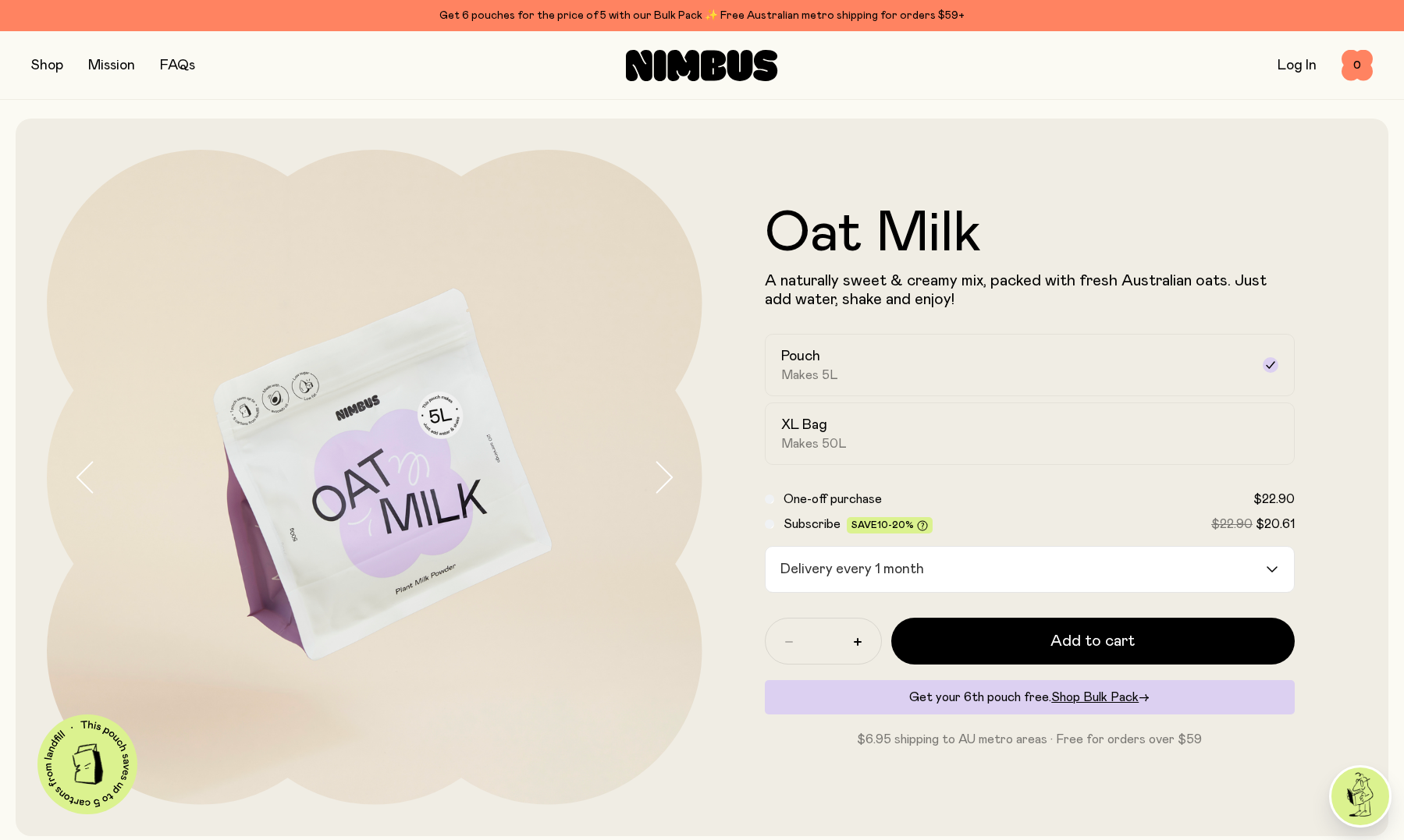  Describe the element at coordinates (1360, 796) in the screenshot. I see `img: agent` at that location.